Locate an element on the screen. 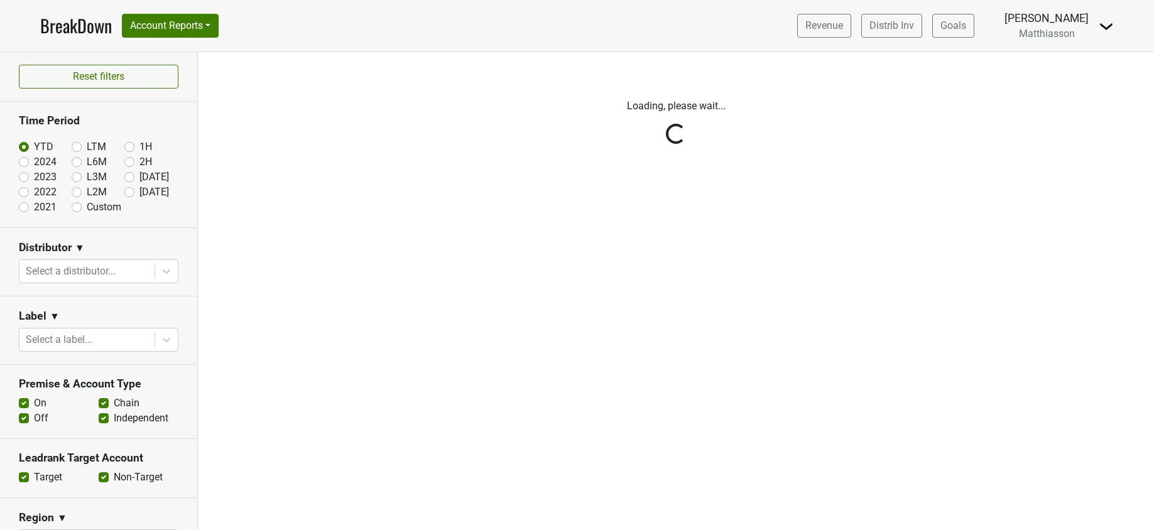 The height and width of the screenshot is (530, 1154). p: Loading, please wait... is located at coordinates (676, 106).